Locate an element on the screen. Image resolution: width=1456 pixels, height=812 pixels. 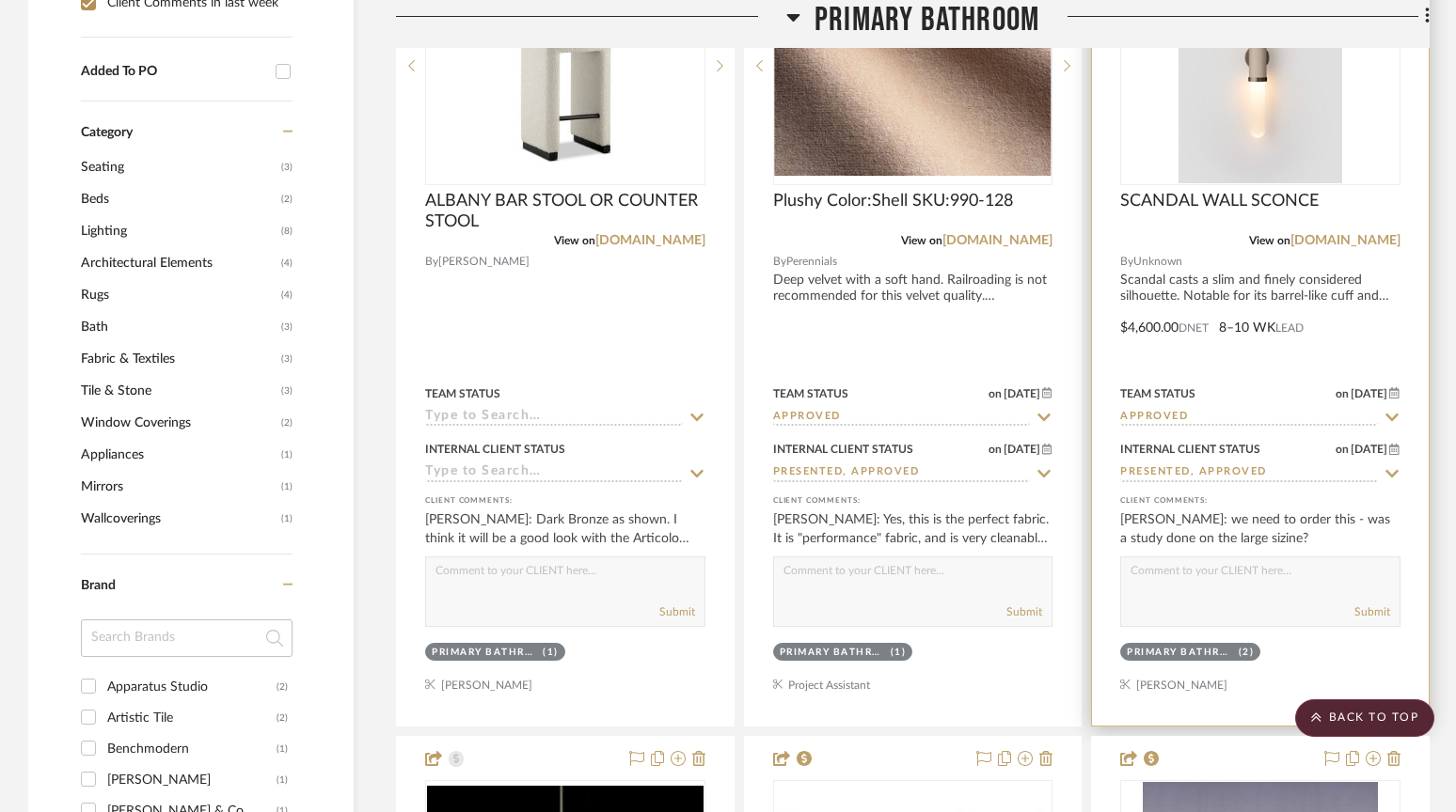
span: Window Coverings is located at coordinates (178, 423).